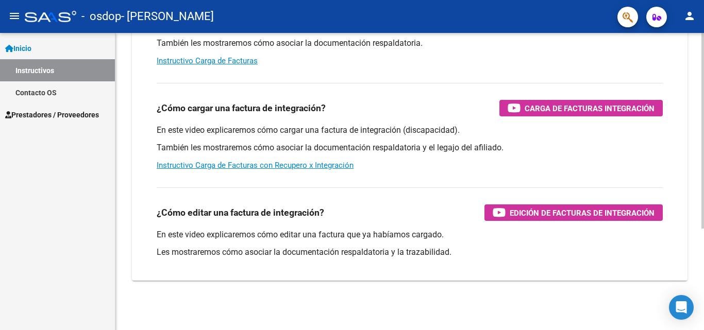  What do you see at coordinates (582, 213) in the screenshot?
I see `span: Edición de Facturas de integración` at bounding box center [582, 213].